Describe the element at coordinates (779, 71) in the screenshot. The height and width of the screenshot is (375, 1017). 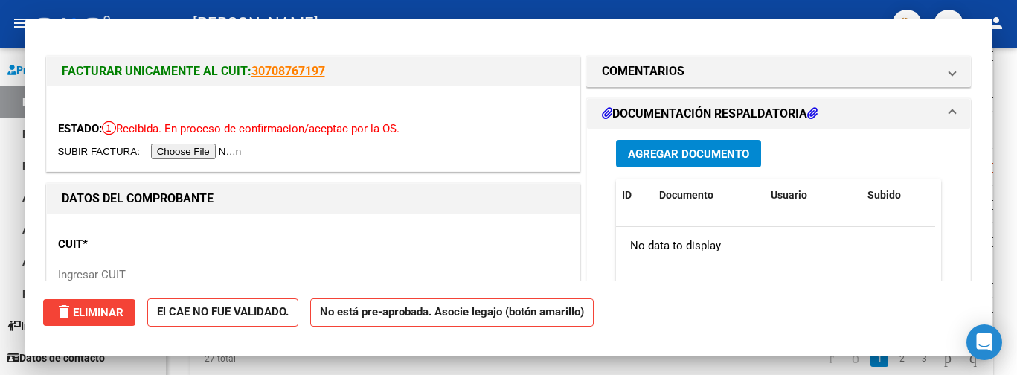
I see `mat-expansion-panel-header: COMENTARIOS` at that location.